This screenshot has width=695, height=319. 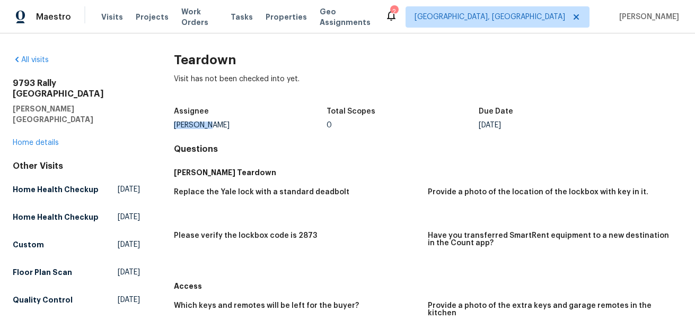 I want to click on h5: Please verify the lockbox code is 2873, so click(x=245, y=235).